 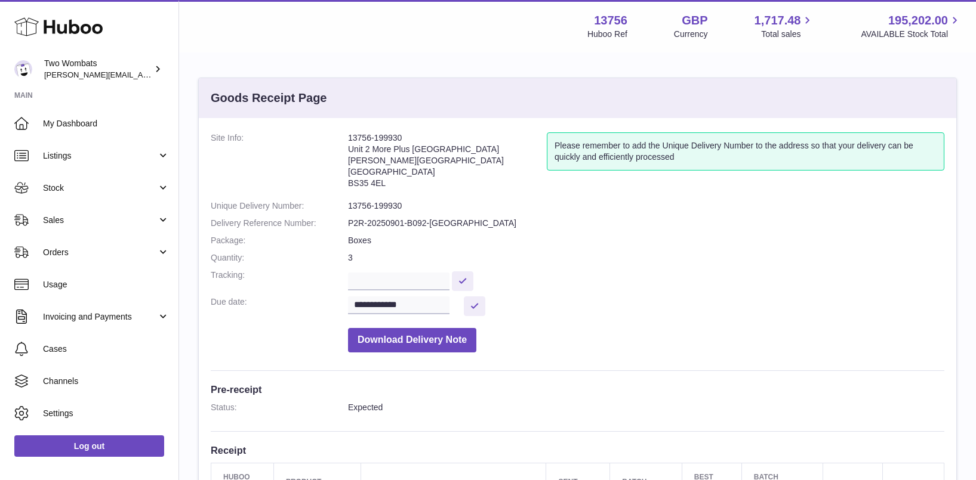 I want to click on h3: Pre-receipt, so click(x=577, y=390).